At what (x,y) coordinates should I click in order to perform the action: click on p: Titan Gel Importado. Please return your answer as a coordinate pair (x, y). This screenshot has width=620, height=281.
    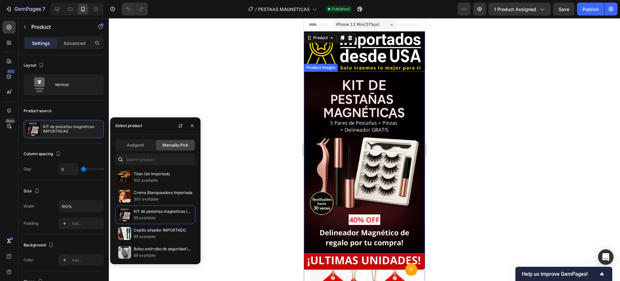
    Looking at the image, I should click on (163, 174).